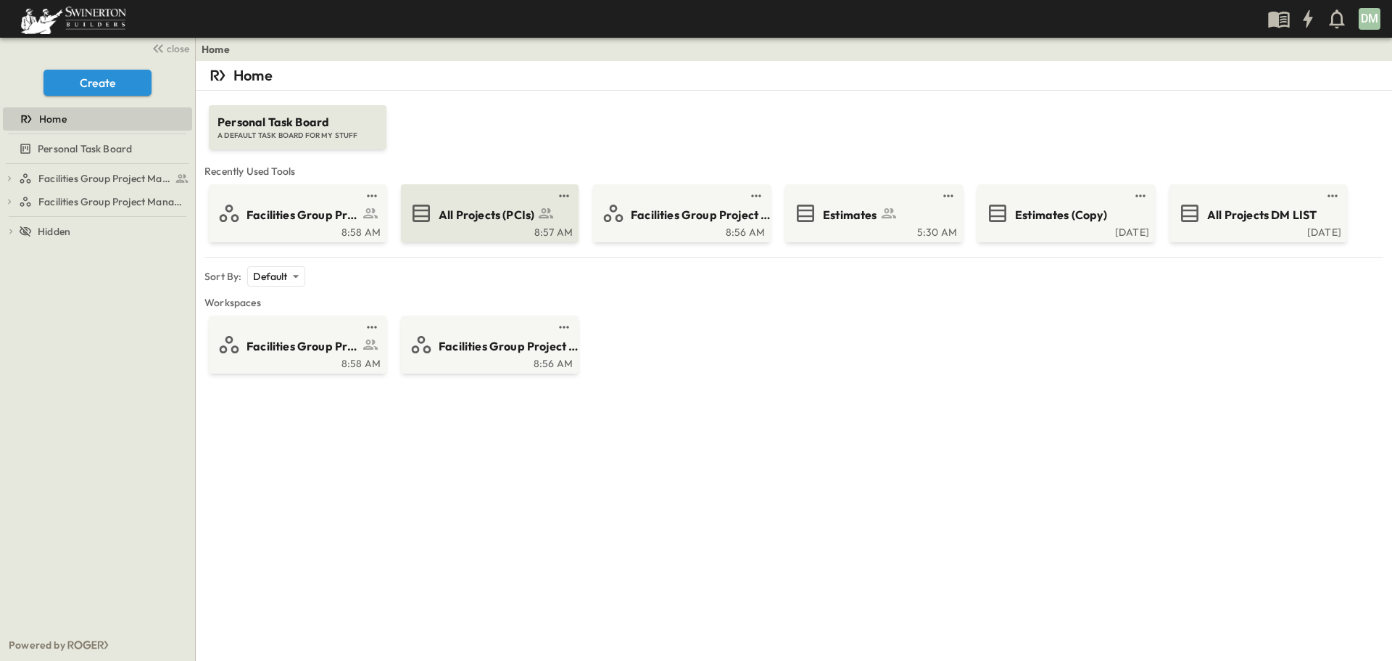 This screenshot has height=661, width=1392. What do you see at coordinates (1064, 213) in the screenshot?
I see `a: Estimates (Copy)` at bounding box center [1064, 213].